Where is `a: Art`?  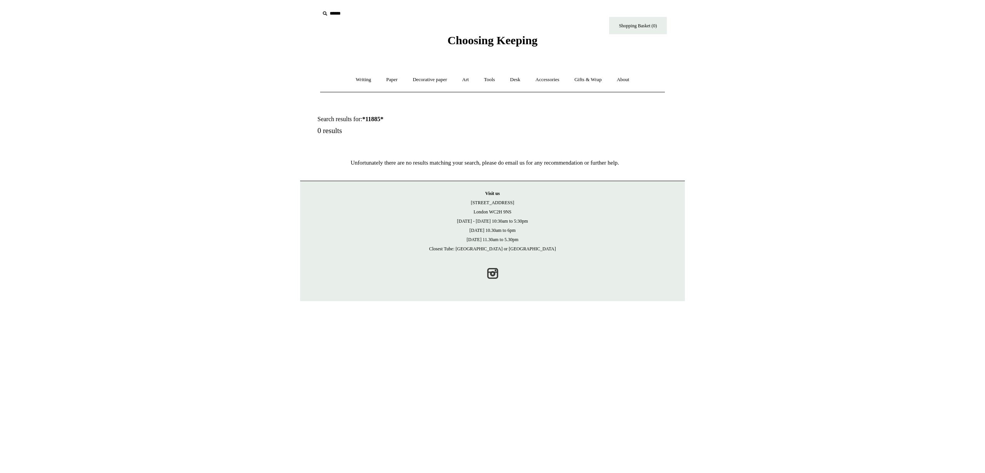 a: Art is located at coordinates (465, 80).